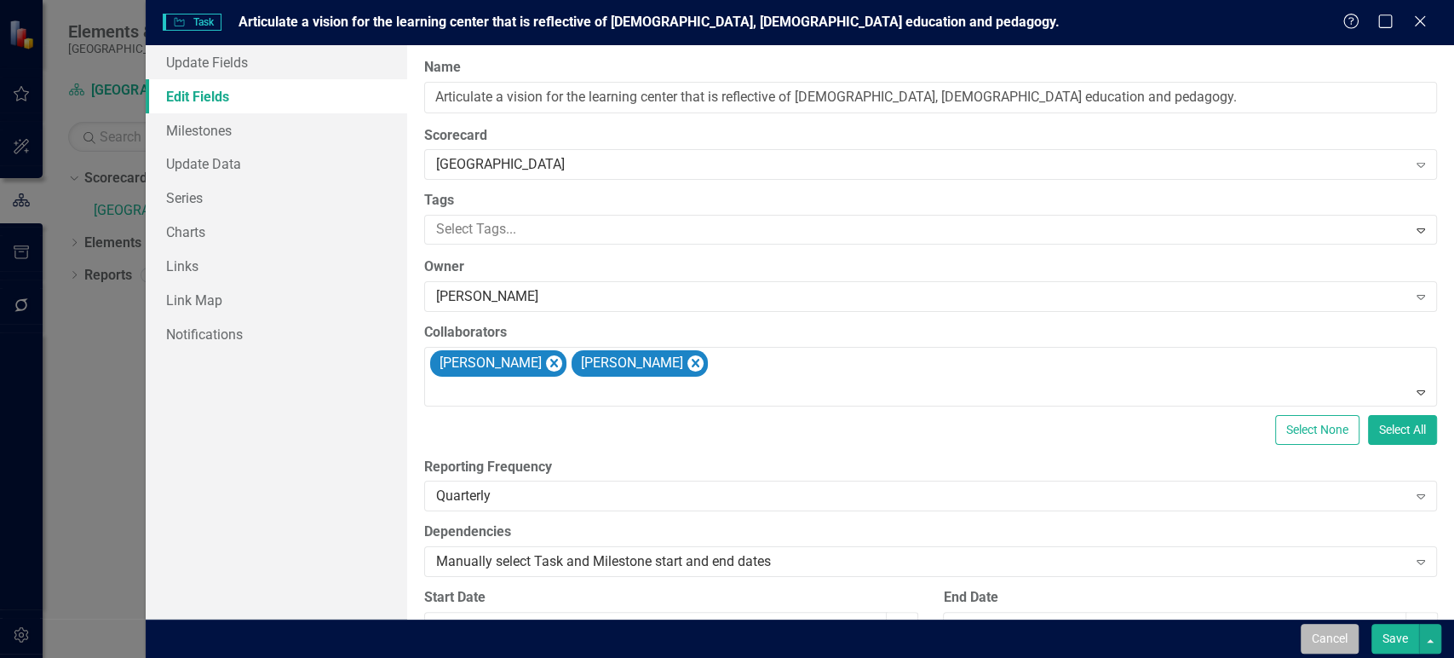 The height and width of the screenshot is (658, 1454). Describe the element at coordinates (1317, 429) in the screenshot. I see `button: Select None` at that location.